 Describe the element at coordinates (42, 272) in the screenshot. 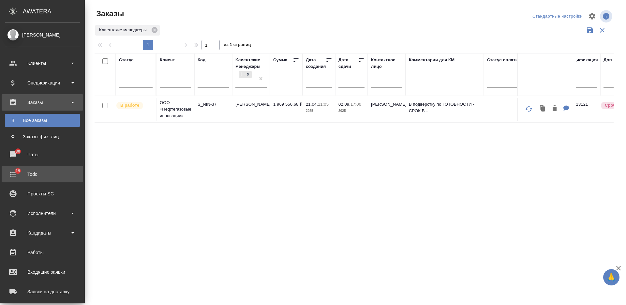

I see `div: Входящие заявки` at that location.